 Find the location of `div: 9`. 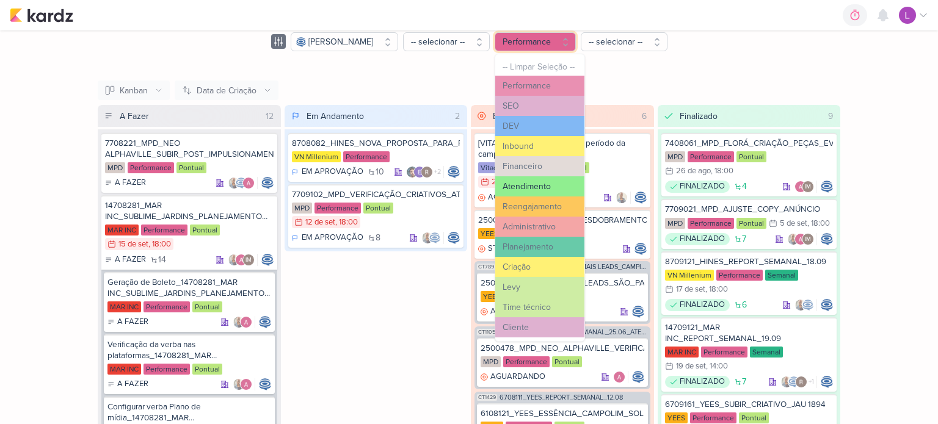

div: 9 is located at coordinates (831, 116).